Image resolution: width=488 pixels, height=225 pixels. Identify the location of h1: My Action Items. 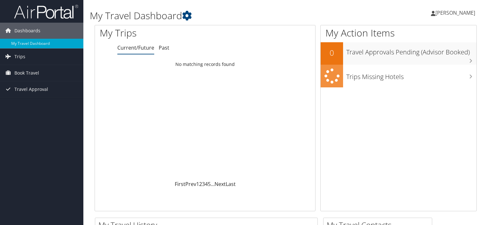
(398, 33).